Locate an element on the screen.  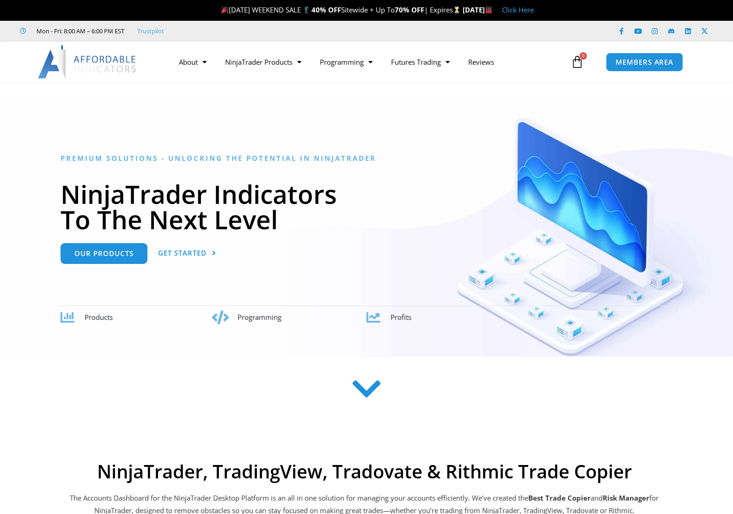
span: Mon - Fri: 8:00 AM – 6:00 PM EST is located at coordinates (79, 31).